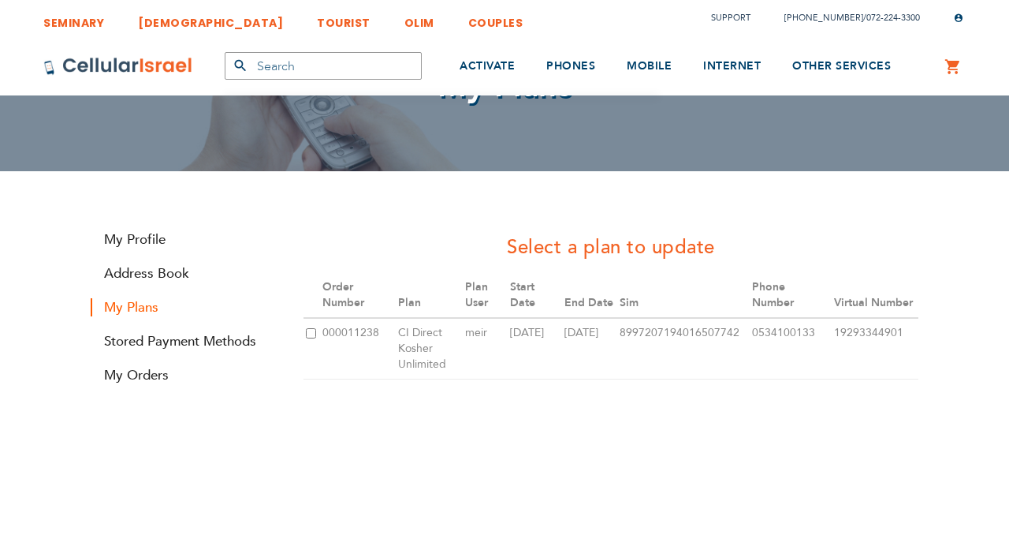 The height and width of the screenshot is (550, 1009). What do you see at coordinates (358, 349) in the screenshot?
I see `td: 000011238` at bounding box center [358, 349].